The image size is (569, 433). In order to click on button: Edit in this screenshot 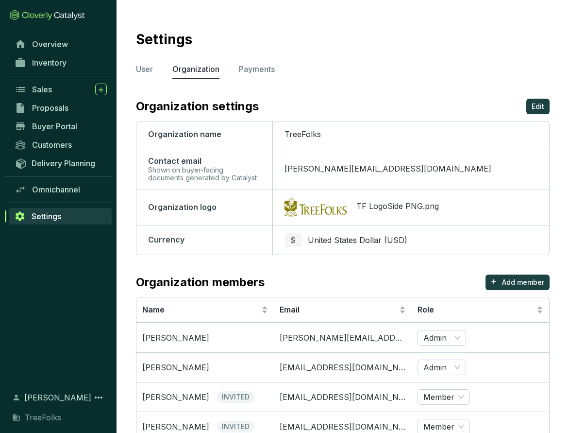, I will do `click(538, 106)`.